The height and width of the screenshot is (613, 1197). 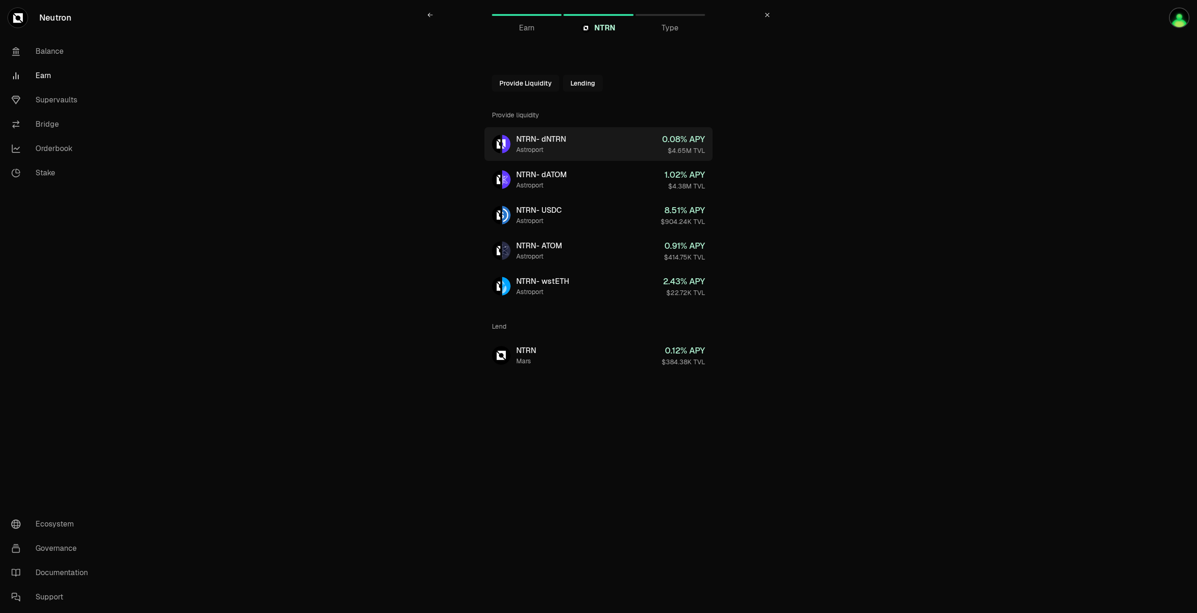 What do you see at coordinates (526, 351) in the screenshot?
I see `div: NTRN` at bounding box center [526, 351].